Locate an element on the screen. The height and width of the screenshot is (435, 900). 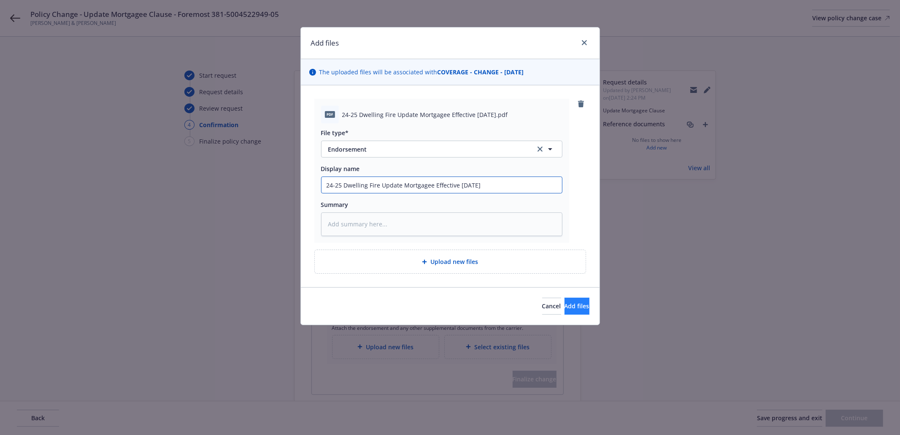
span: Cancel is located at coordinates (551, 305).